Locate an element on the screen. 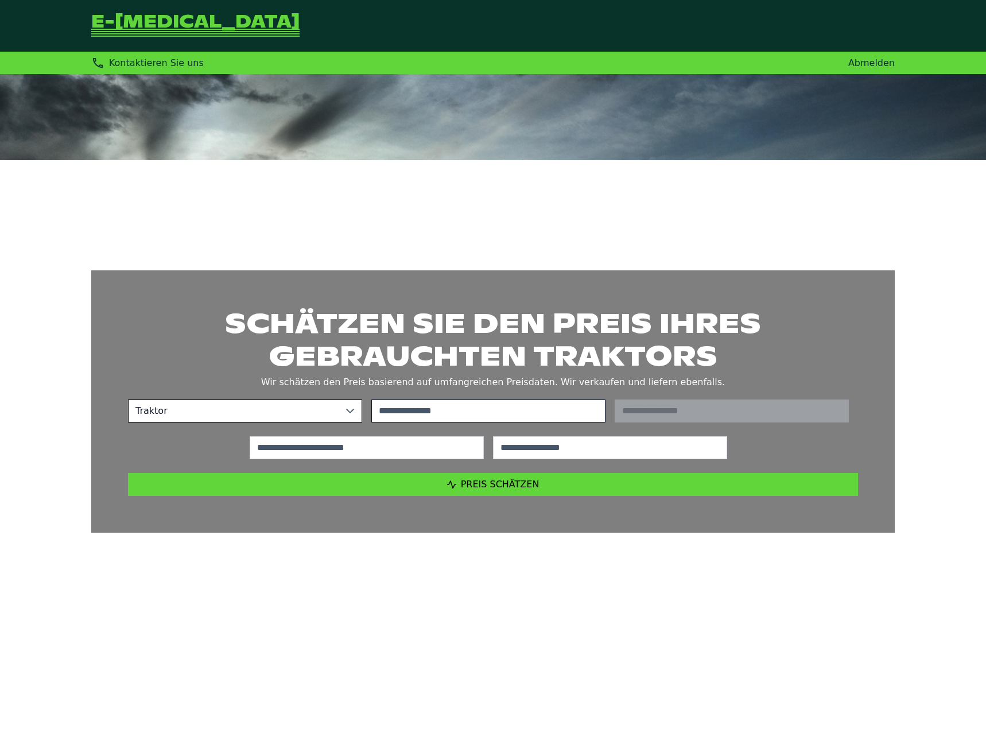 This screenshot has height=729, width=986. a: Abmelden is located at coordinates (871, 63).